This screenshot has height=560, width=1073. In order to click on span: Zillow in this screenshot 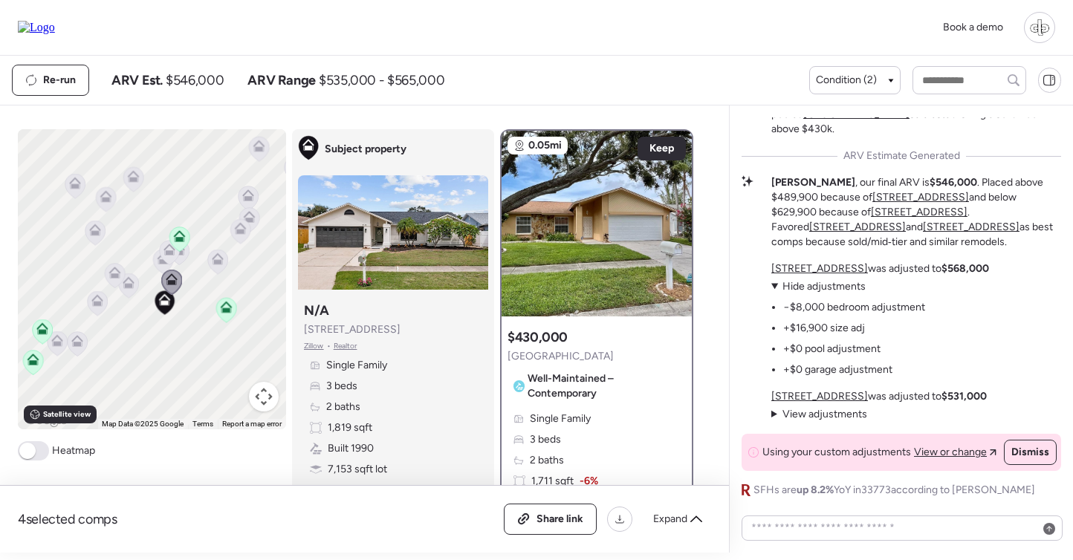, I will do `click(314, 346)`.